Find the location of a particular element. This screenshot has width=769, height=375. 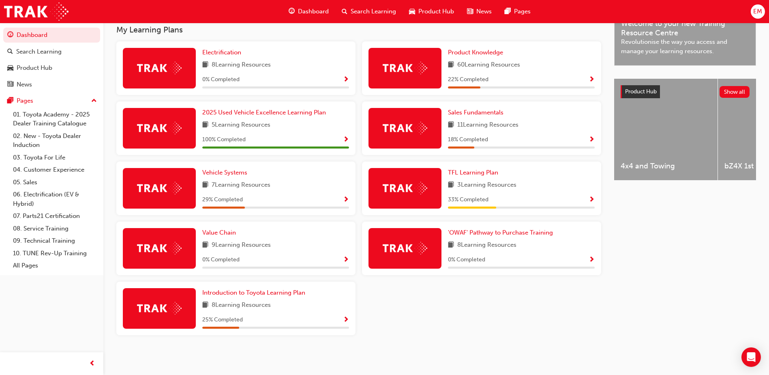

a: 'OWAF' Pathway to Purchase Training is located at coordinates (502, 232).